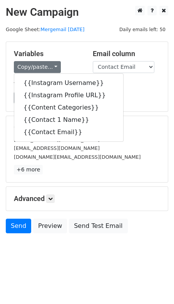  Describe the element at coordinates (87, 12) in the screenshot. I see `h2: New Campaign` at that location.